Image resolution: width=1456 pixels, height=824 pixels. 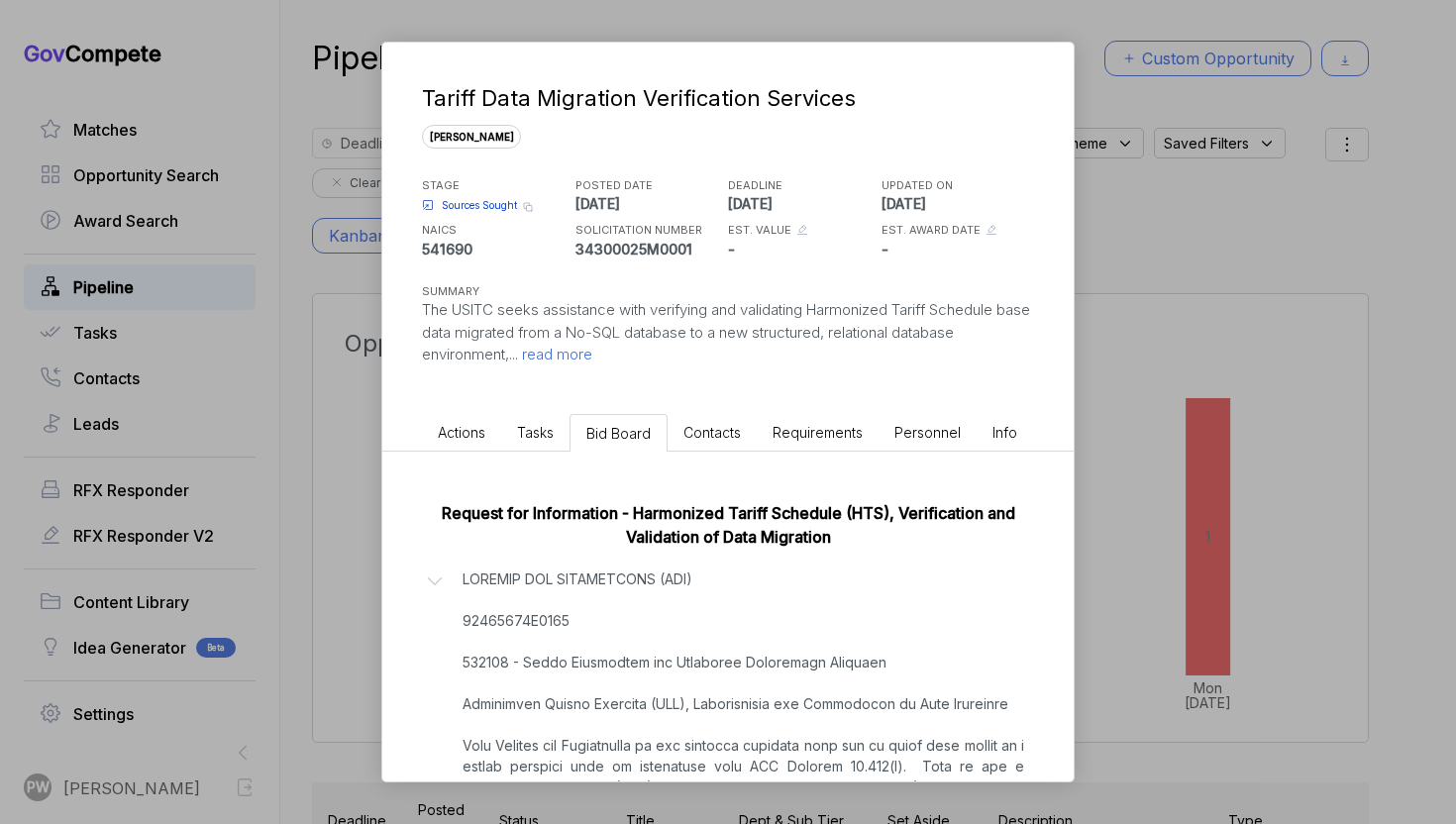 What do you see at coordinates (802, 185) in the screenshot?
I see `h5: DEADLINE` at bounding box center [802, 185].